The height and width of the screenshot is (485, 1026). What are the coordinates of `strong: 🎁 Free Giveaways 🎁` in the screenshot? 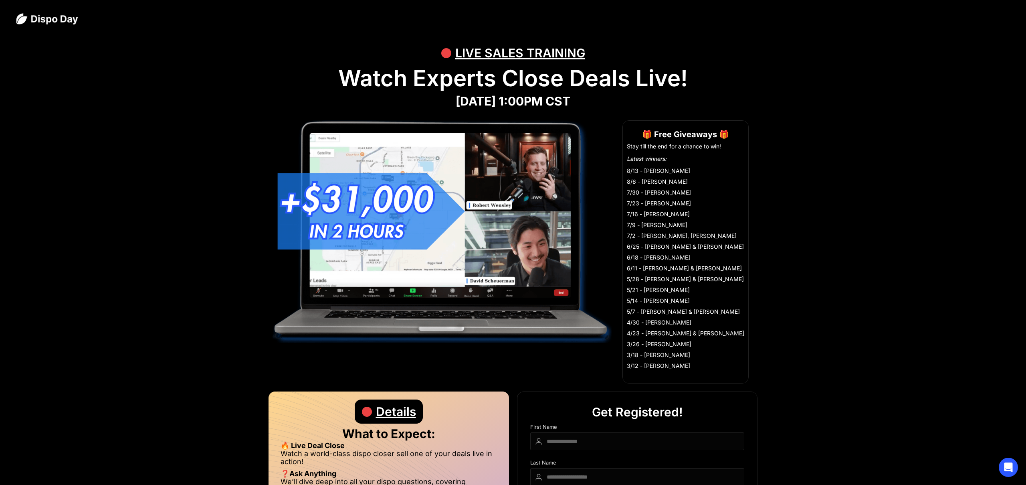 It's located at (686, 134).